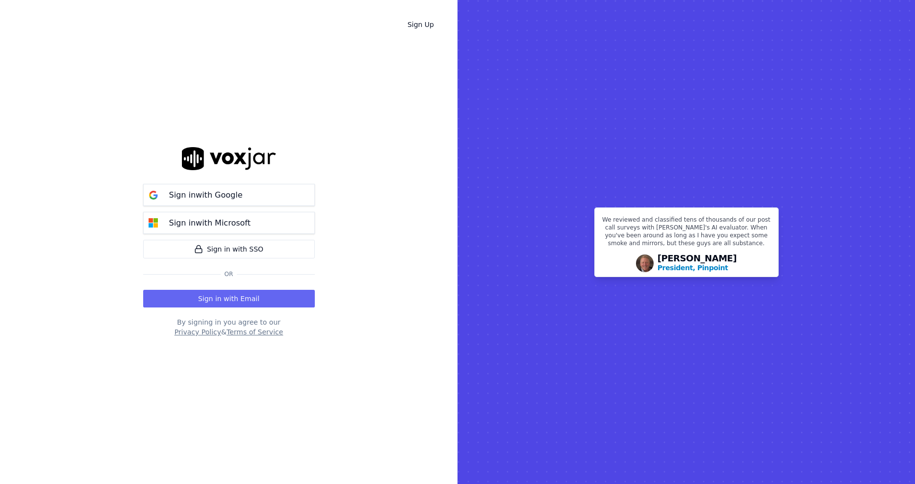  I want to click on img: google Sign in button, so click(154, 195).